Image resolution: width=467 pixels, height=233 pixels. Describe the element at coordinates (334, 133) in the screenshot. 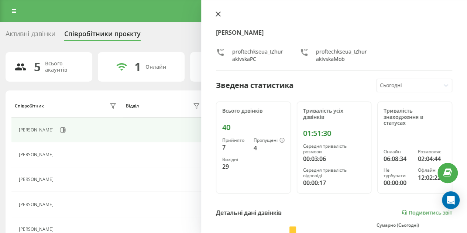

I see `div: 01:51:30` at that location.